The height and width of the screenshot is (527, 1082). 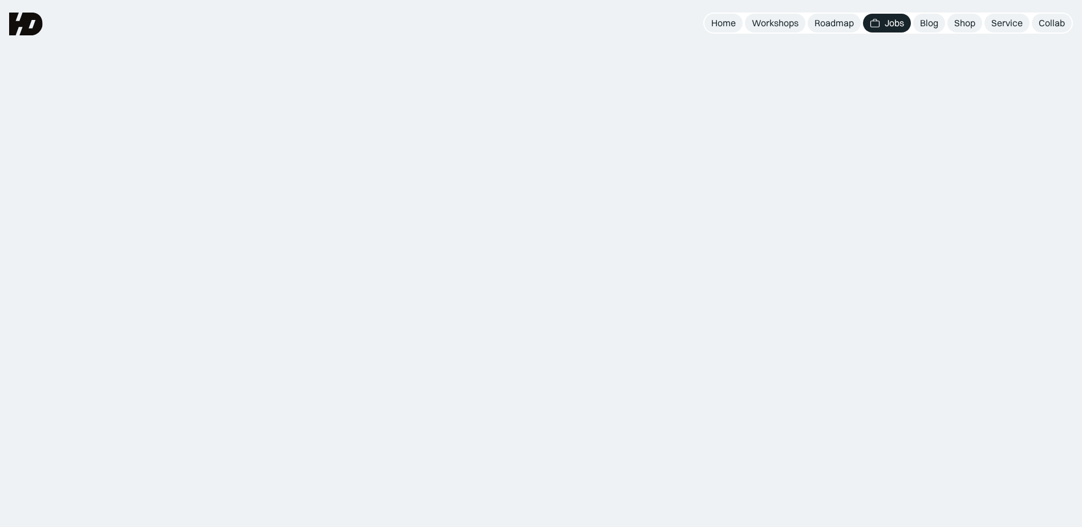 I want to click on div: Workshops, so click(x=775, y=23).